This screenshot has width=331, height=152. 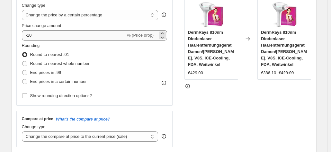 I want to click on button: What's the compare at price?, so click(x=83, y=119).